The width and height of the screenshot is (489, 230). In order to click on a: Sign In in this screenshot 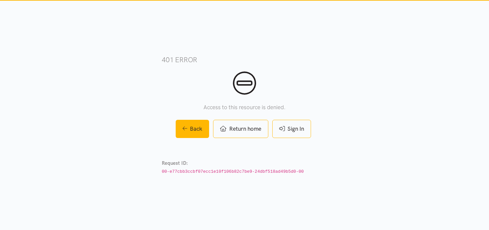, I will do `click(292, 129)`.